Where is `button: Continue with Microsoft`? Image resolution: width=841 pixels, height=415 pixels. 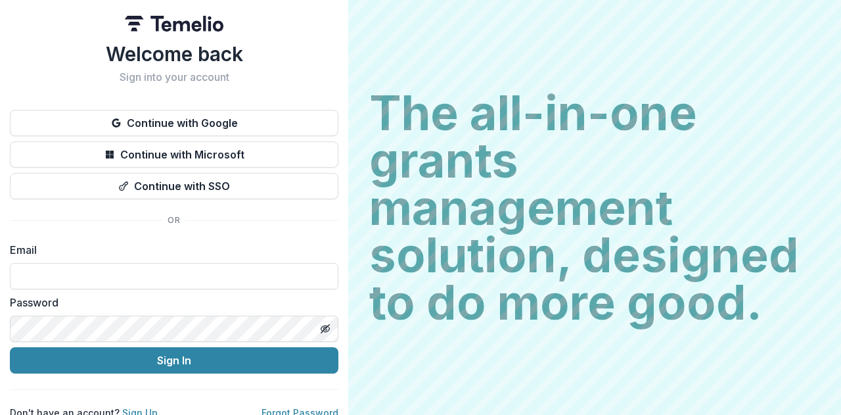 button: Continue with Microsoft is located at coordinates (174, 154).